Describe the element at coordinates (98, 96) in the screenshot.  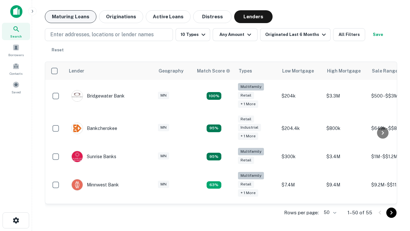
I see `div: Bridgewater Bank` at that location.